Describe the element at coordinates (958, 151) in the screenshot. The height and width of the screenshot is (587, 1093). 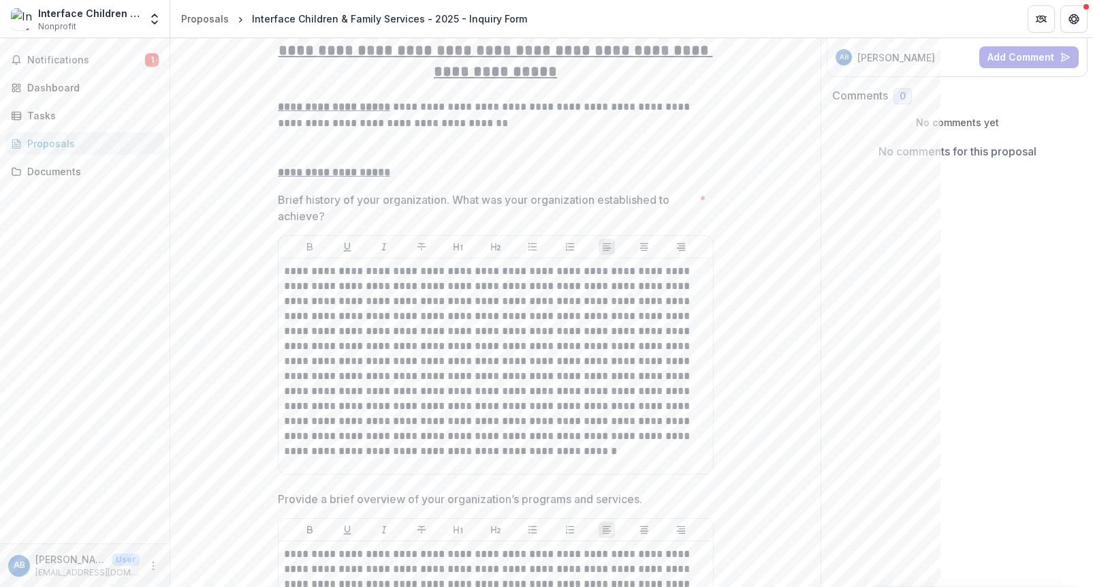
I see `p: No comments for this proposal` at that location.